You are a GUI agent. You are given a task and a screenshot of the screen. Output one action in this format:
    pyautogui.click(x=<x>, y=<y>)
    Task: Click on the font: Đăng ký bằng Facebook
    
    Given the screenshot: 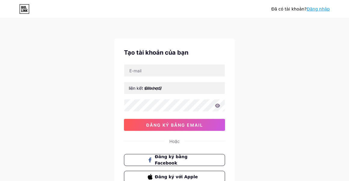 What is the action you would take?
    pyautogui.click(x=171, y=160)
    